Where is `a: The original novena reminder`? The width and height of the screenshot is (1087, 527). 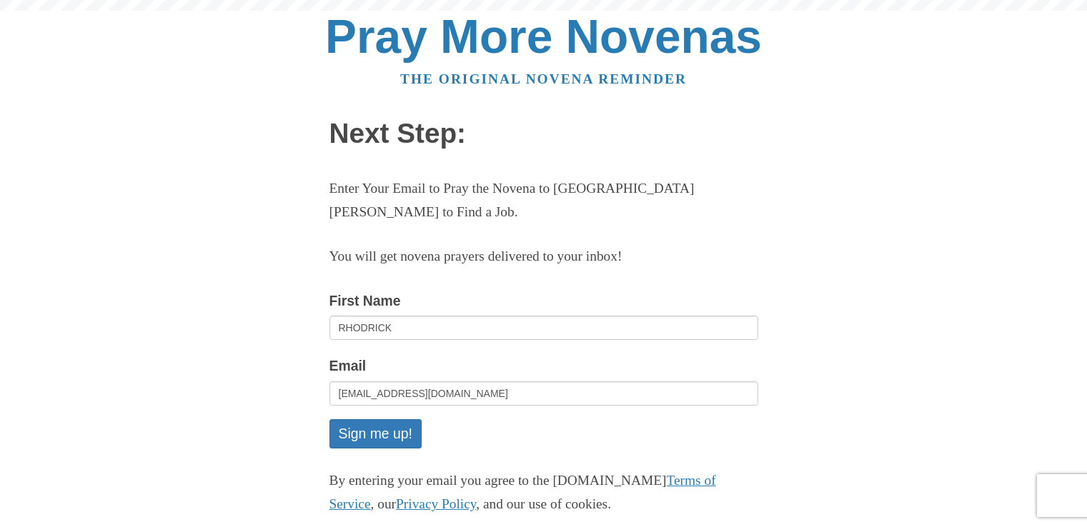 a: The original novena reminder is located at coordinates (543, 79).